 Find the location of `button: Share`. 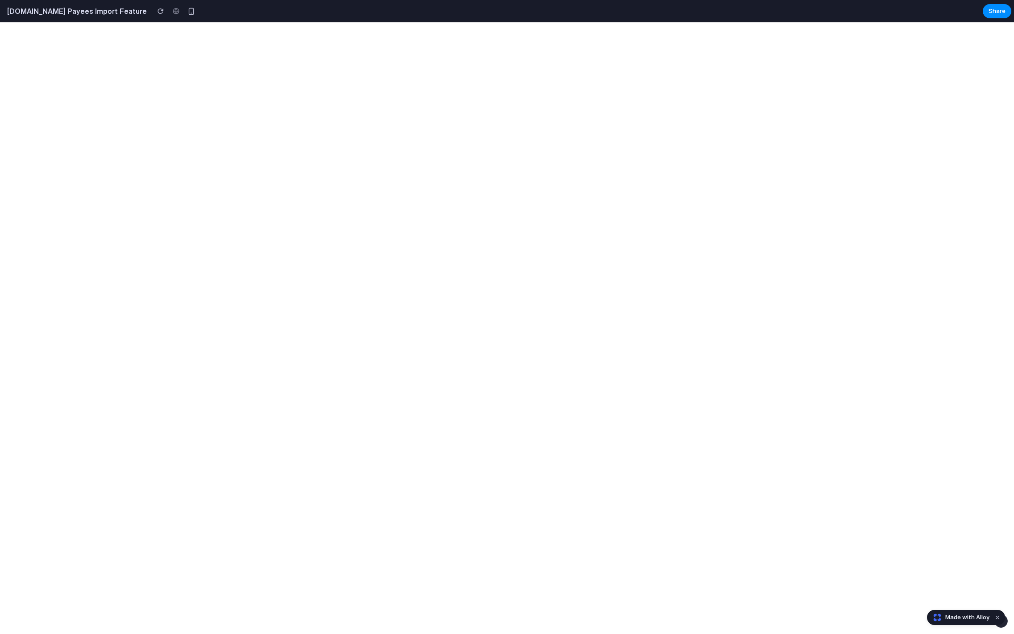

button: Share is located at coordinates (997, 11).